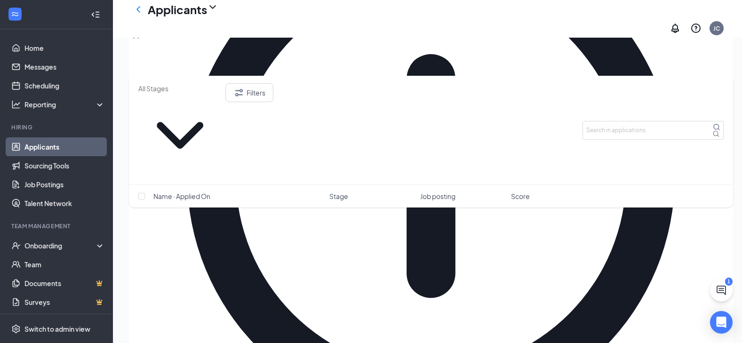 The image size is (742, 343). I want to click on svg: Analysis, so click(16, 104).